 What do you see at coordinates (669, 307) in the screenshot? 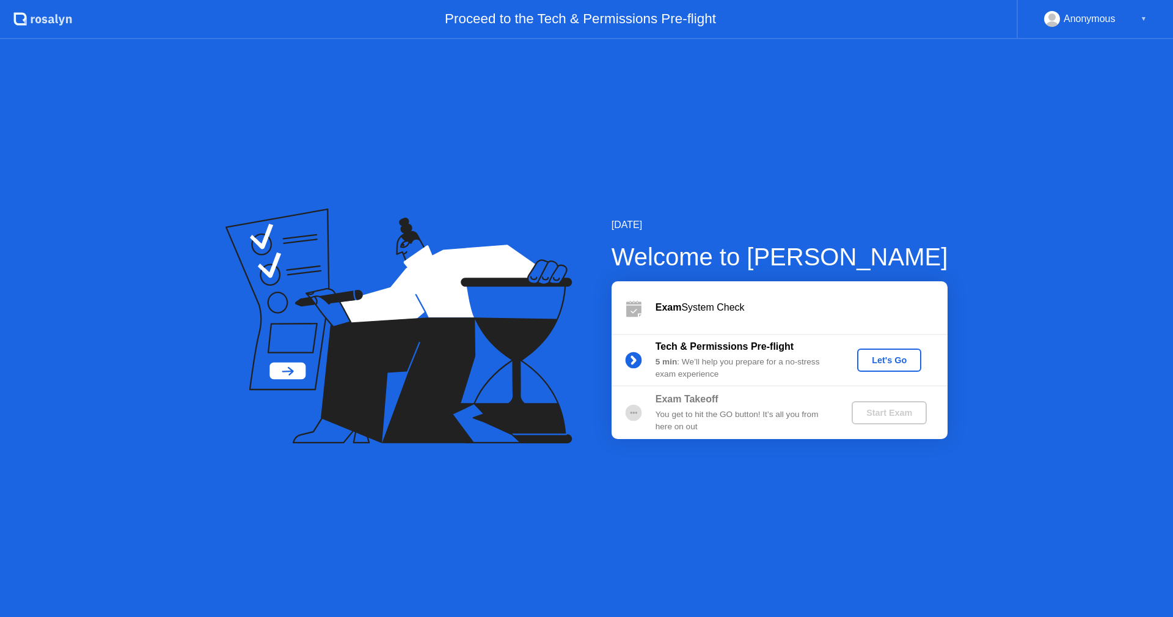
I see `b: Exam` at bounding box center [669, 307].